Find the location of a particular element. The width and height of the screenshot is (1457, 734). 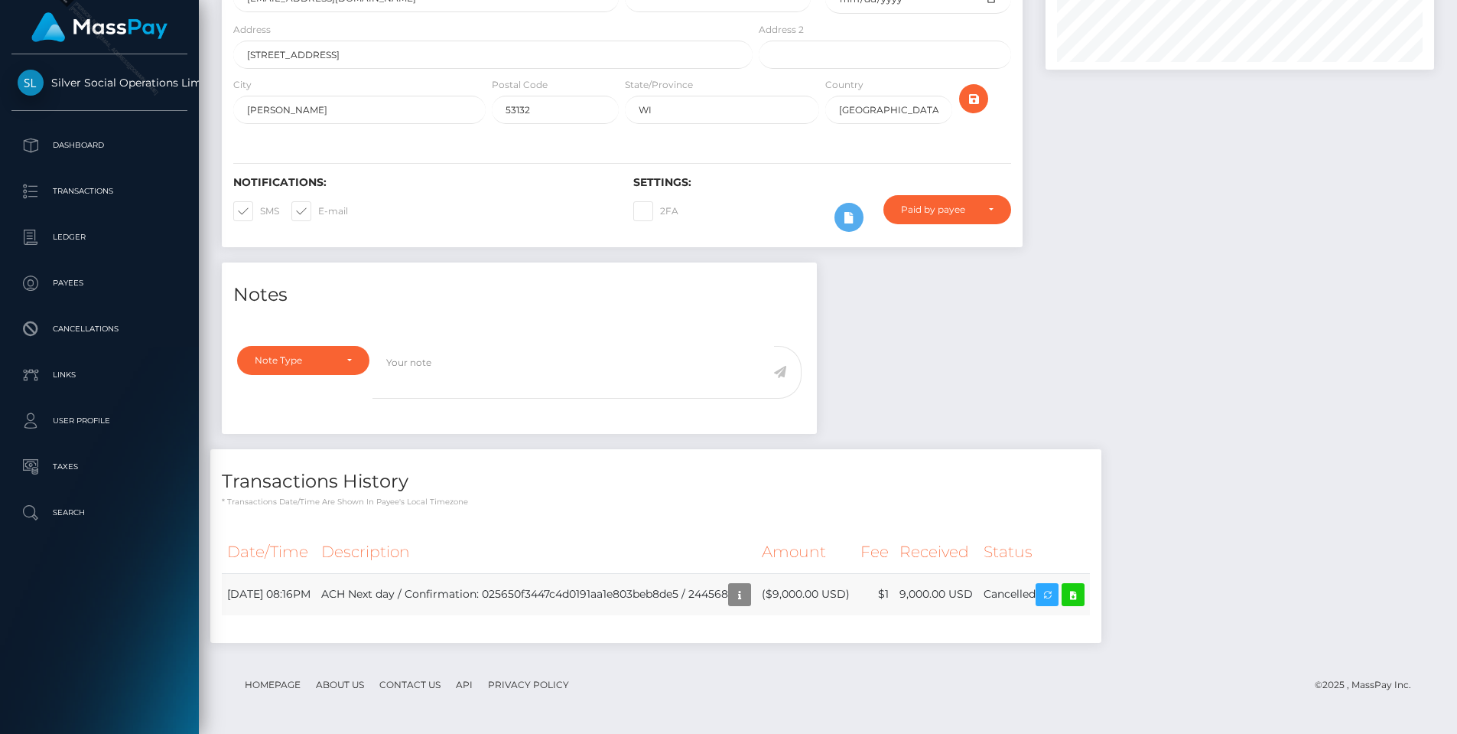

p: User Profile is located at coordinates (99, 421).